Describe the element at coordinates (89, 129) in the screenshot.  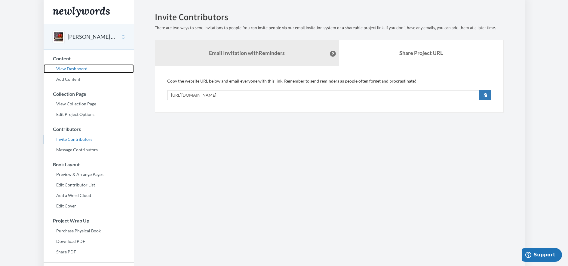
I see `h3: Contributors` at that location.